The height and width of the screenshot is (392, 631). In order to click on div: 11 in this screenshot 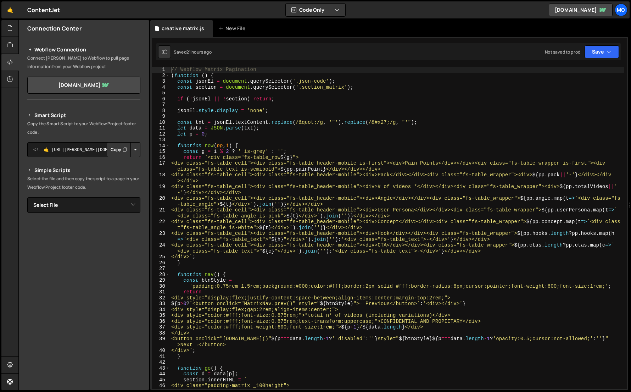, I will do `click(161, 128)`.